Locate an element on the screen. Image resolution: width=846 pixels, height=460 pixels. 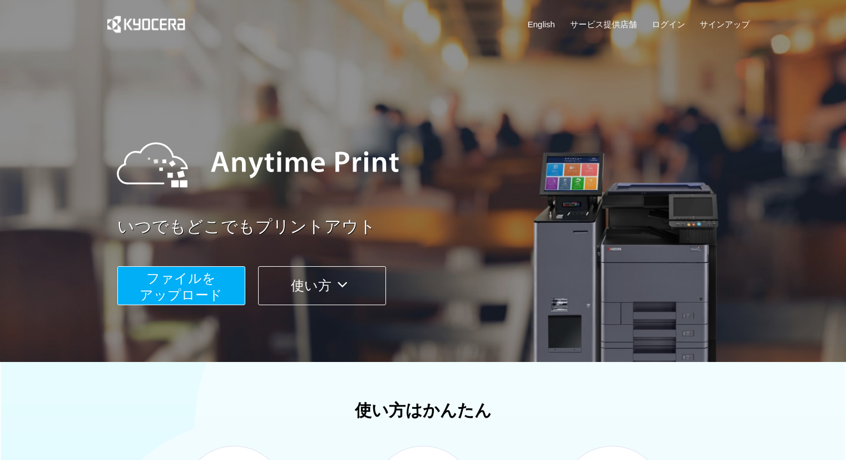
button: ファイルを​​アップロード is located at coordinates (181, 286).